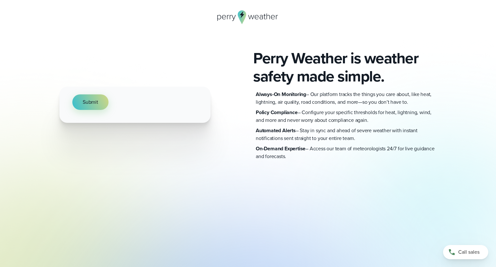 The image size is (496, 267). Describe the element at coordinates (346, 116) in the screenshot. I see `p: – Configure your specific thresholds for heat, lightning, wind, and more and never worry about co...` at that location.